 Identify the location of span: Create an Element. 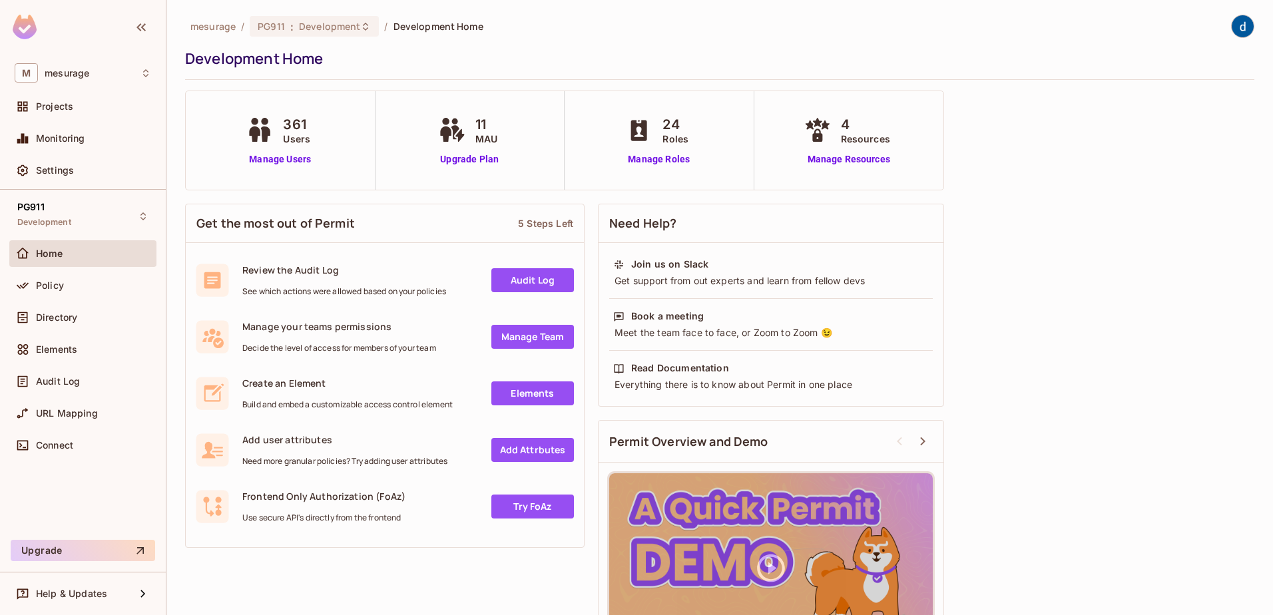
(348, 383).